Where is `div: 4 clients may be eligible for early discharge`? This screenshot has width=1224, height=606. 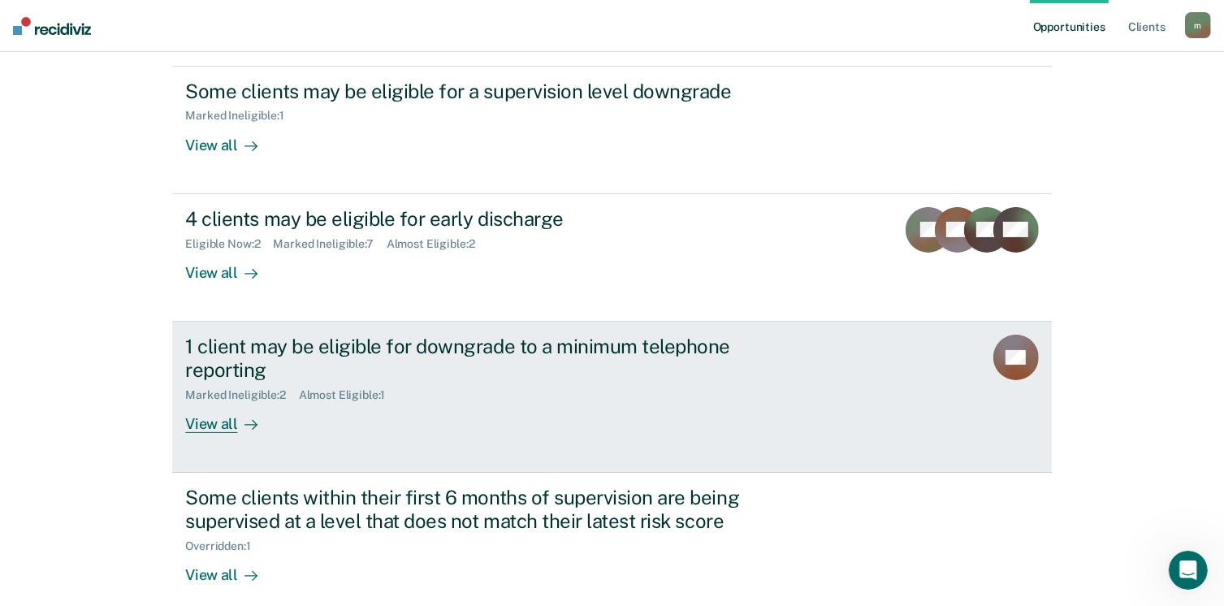 div: 4 clients may be eligible for early discharge is located at coordinates (470, 219).